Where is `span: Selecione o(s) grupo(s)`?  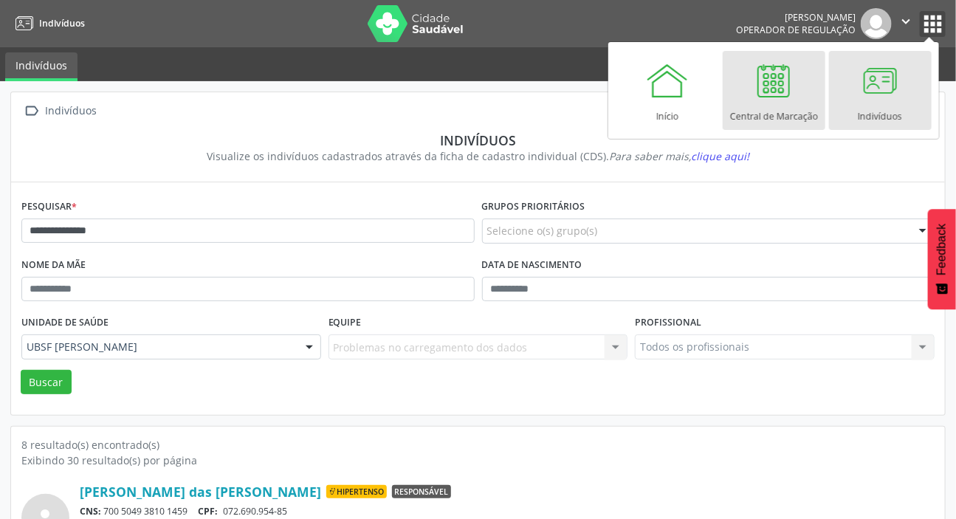 span: Selecione o(s) grupo(s) is located at coordinates (542, 230).